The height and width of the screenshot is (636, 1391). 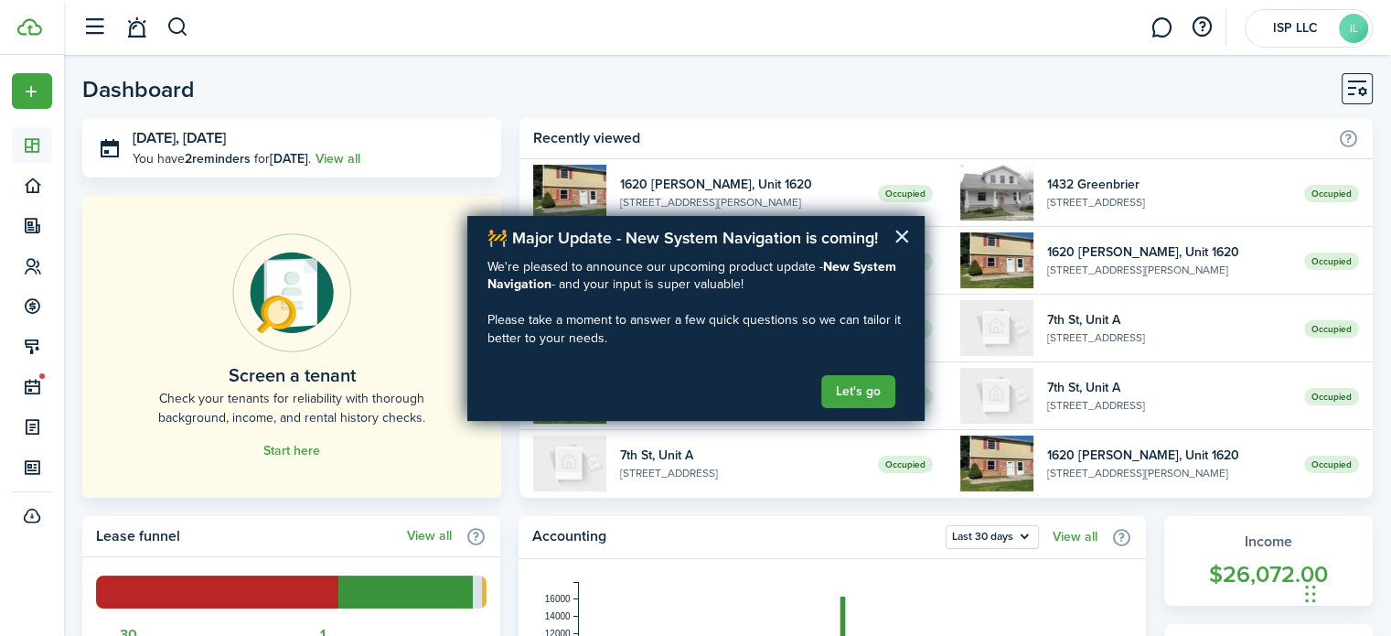 I want to click on button: Open sidebar, so click(x=94, y=27).